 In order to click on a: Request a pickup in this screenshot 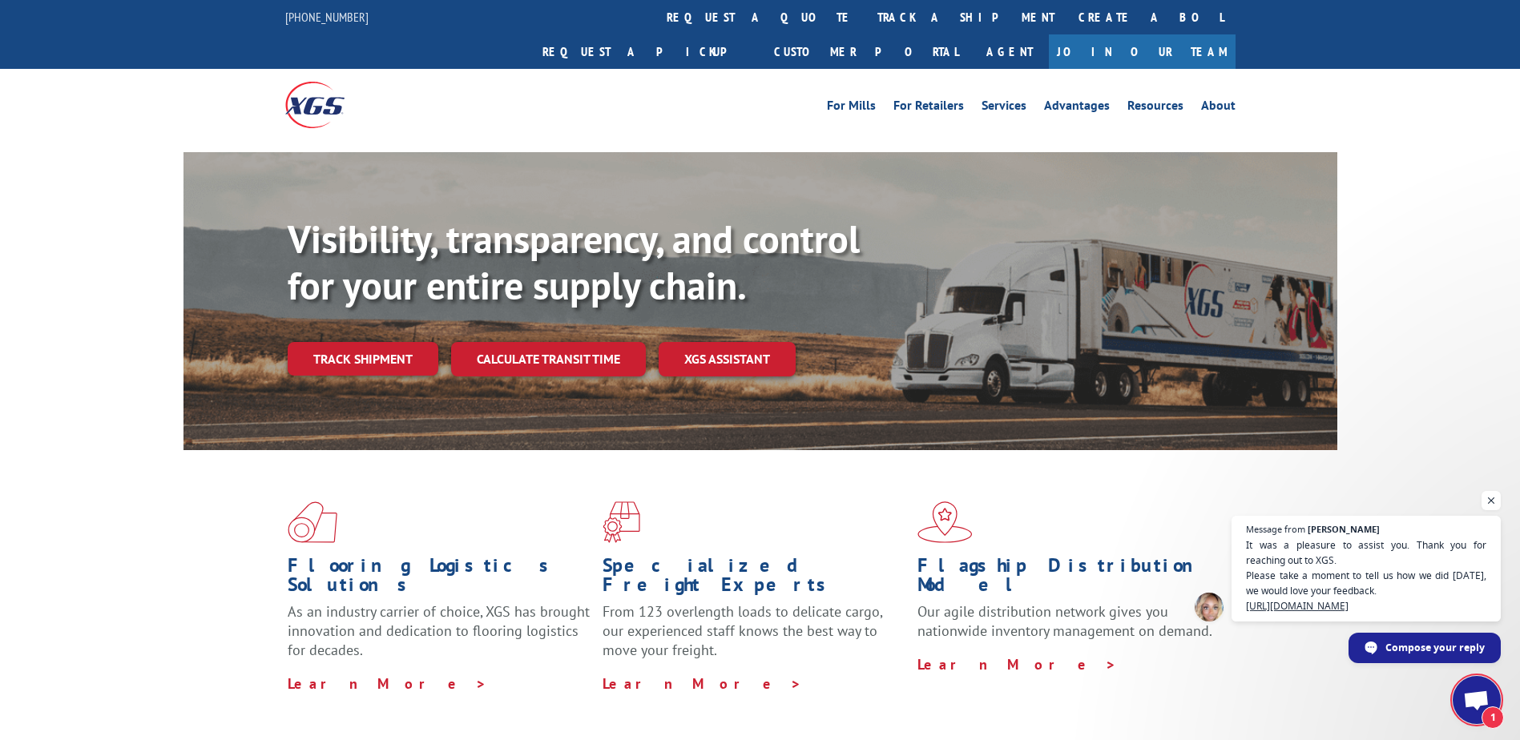, I will do `click(646, 51)`.